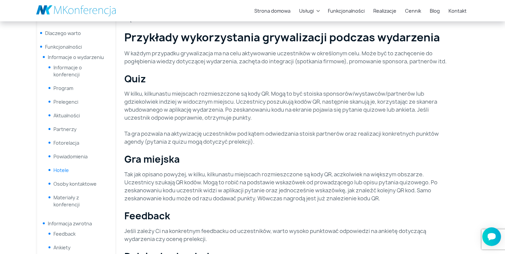 Image resolution: width=505 pixels, height=254 pixels. I want to click on p: Tak jak opisano powyżej, w kilku, kilkunastu miejscach rozmieszczone są kody QR, aczkolwiek na wi..., so click(285, 187).